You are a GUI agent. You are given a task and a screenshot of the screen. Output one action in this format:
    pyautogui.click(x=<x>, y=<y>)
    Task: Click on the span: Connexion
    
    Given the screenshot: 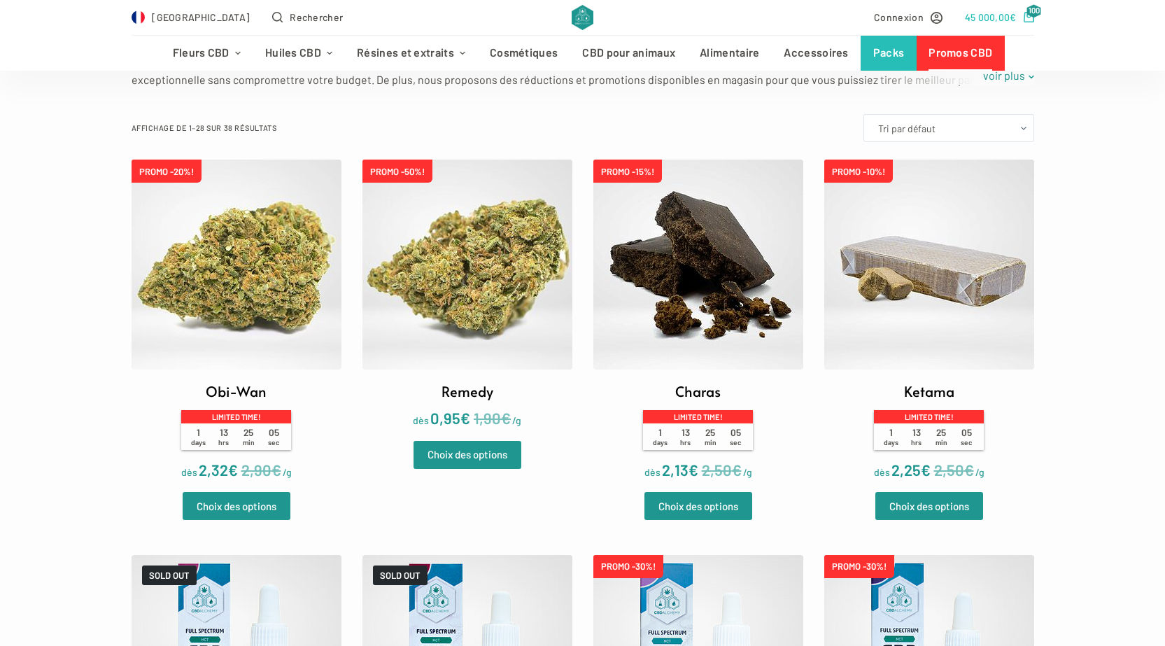 What is the action you would take?
    pyautogui.click(x=898, y=17)
    